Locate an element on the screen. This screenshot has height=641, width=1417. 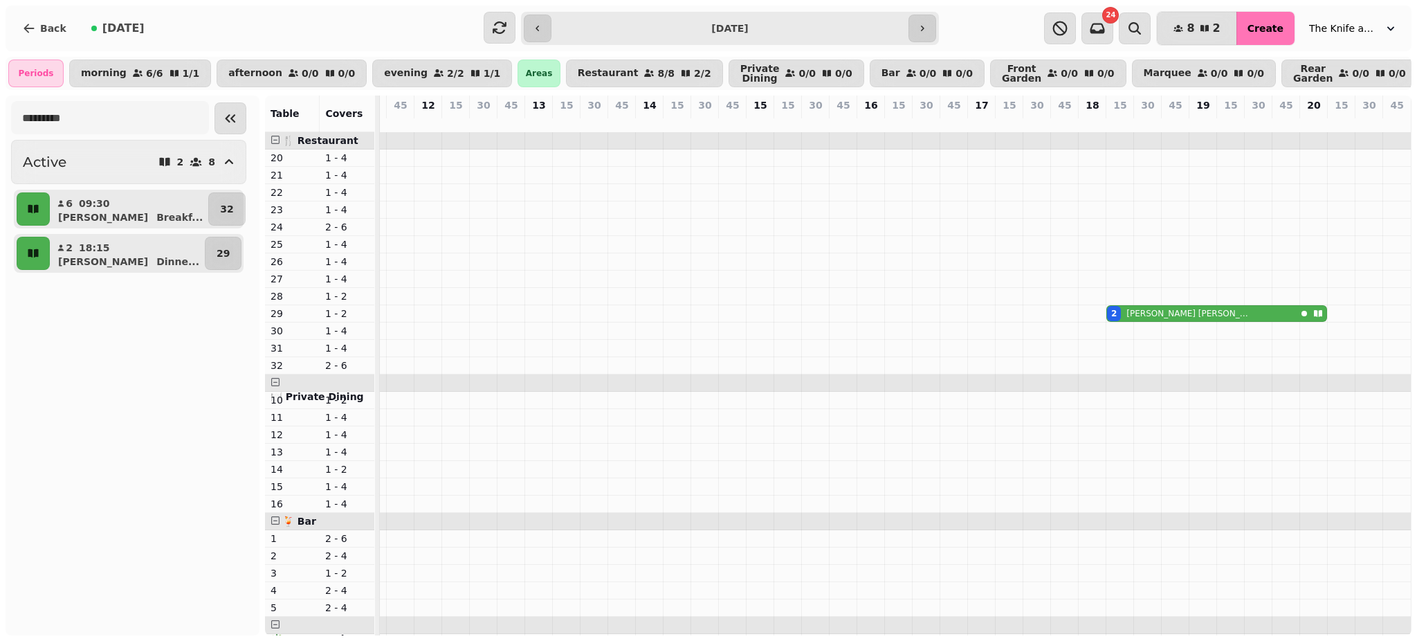
span: 24 is located at coordinates (1110, 15).